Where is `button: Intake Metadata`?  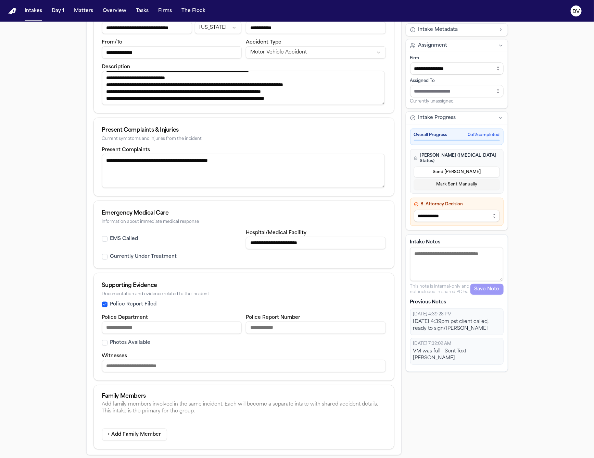 button: Intake Metadata is located at coordinates (457, 30).